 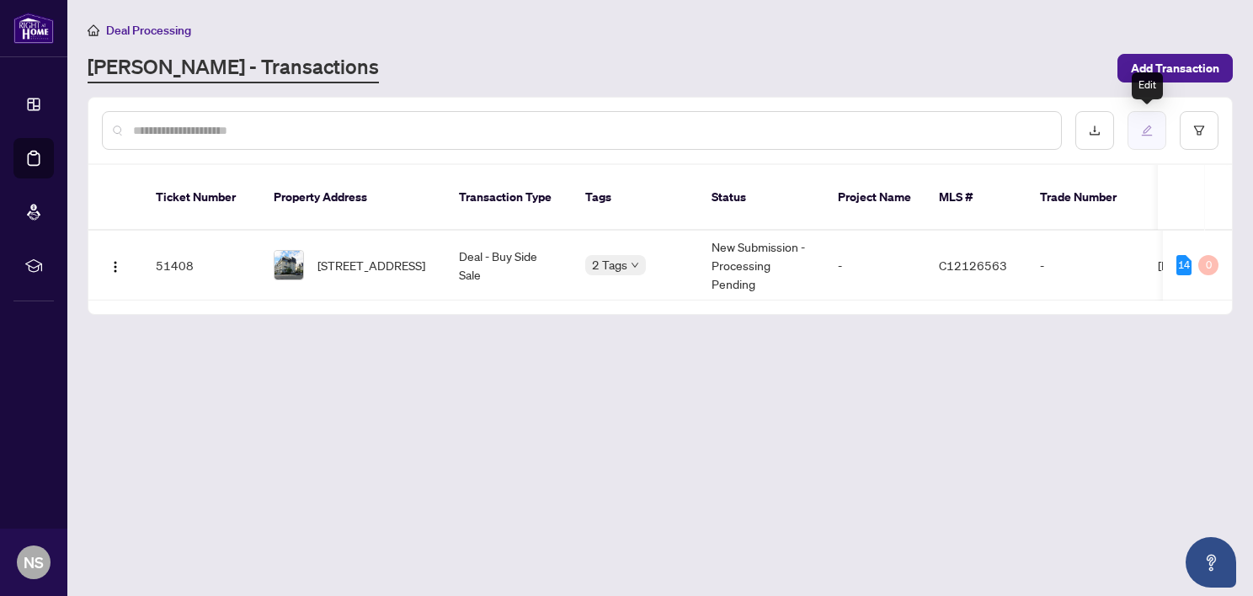 I want to click on span: 2 Tags, so click(x=610, y=264).